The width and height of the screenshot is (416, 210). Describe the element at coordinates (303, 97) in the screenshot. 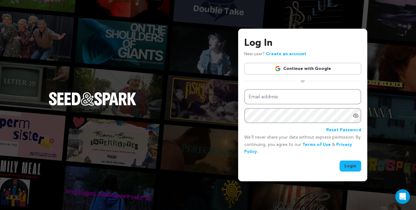

I see `input: Email address` at that location.